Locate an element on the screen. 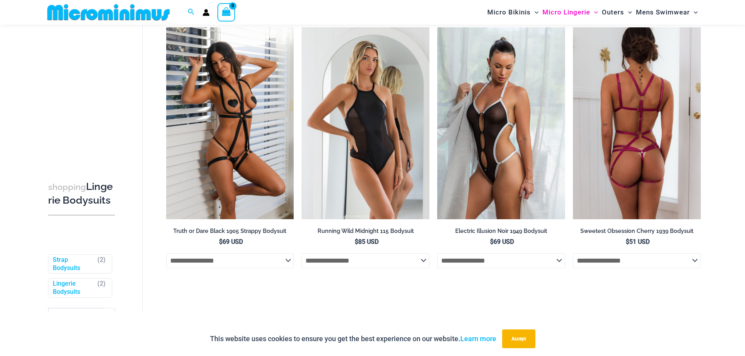 The height and width of the screenshot is (356, 745). bdi: 51 USD is located at coordinates (638, 242).